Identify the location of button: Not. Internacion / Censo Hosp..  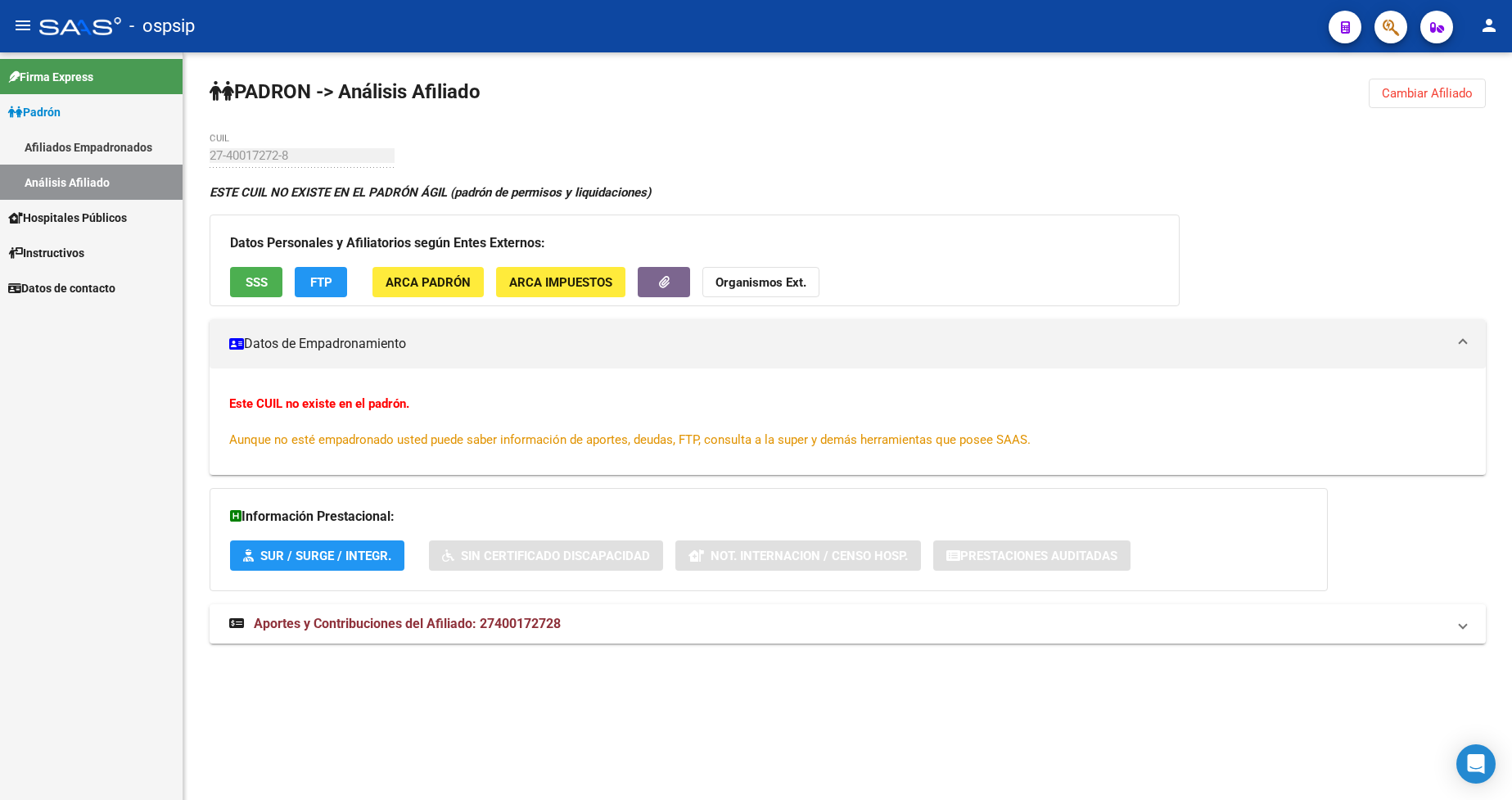
(799, 555).